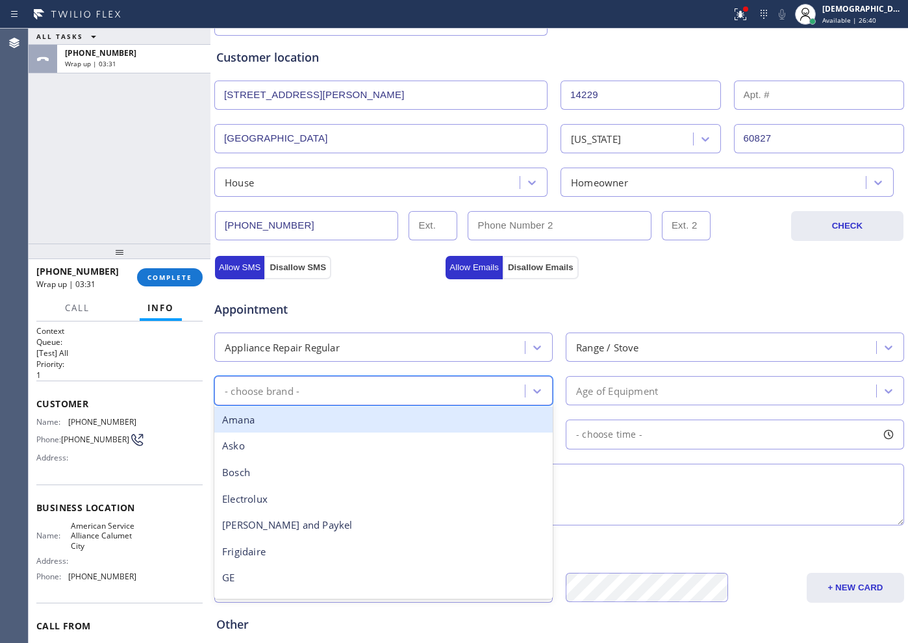 The height and width of the screenshot is (643, 908). What do you see at coordinates (607, 347) in the screenshot?
I see `div: Range / Stove` at bounding box center [607, 347].